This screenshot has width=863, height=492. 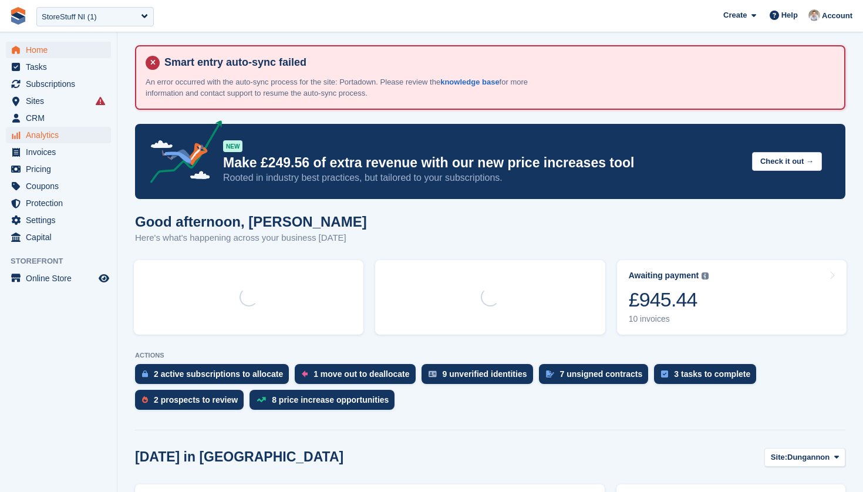 I want to click on a: 1 move out to deallocate, so click(x=357, y=377).